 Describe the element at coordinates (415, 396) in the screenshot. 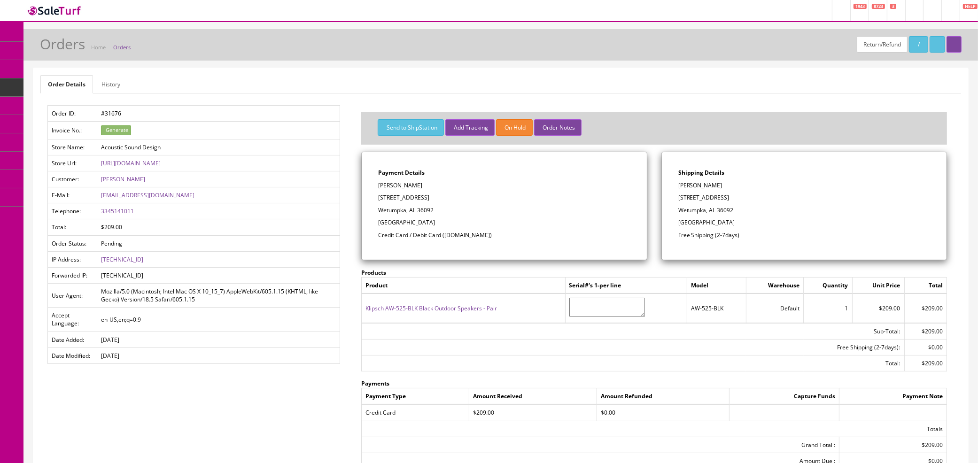

I see `td: Payment Type` at that location.